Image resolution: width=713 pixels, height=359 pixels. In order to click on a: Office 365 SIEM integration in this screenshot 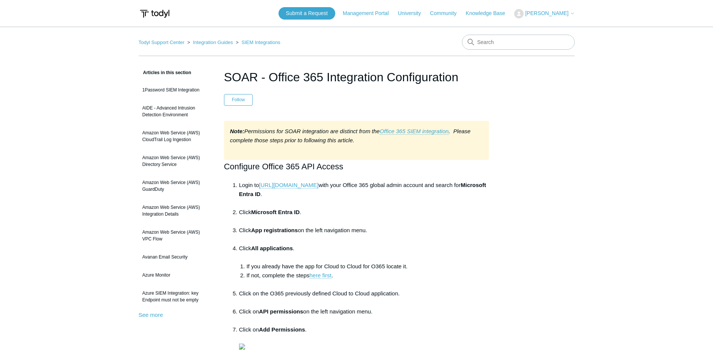, I will do `click(414, 131)`.